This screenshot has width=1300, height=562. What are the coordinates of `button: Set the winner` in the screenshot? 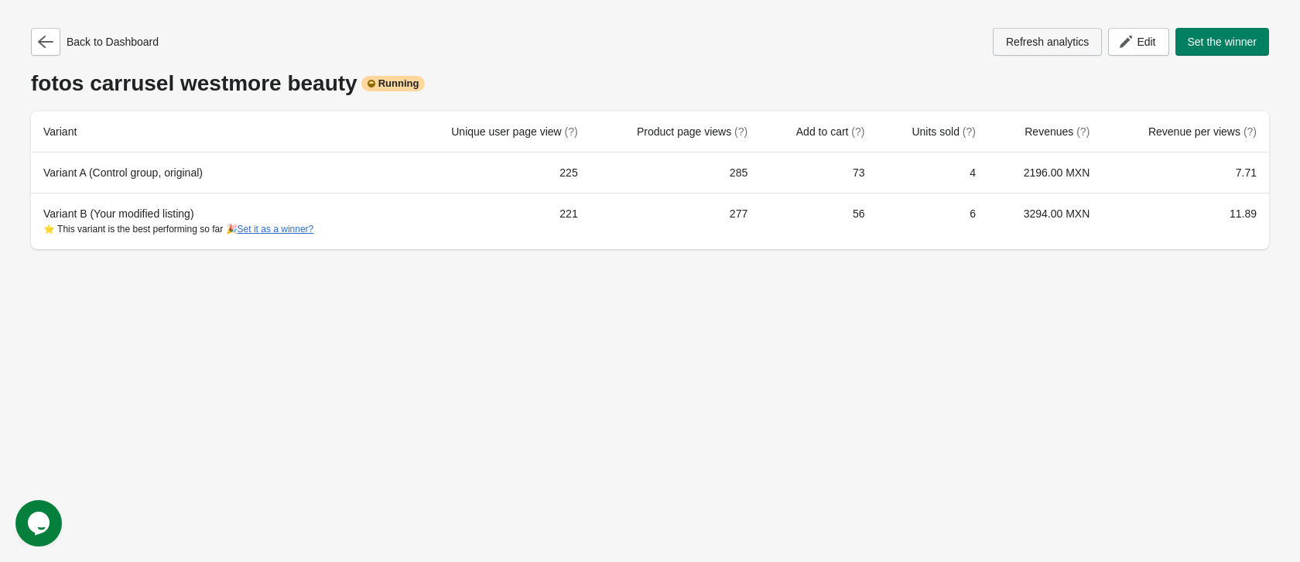 It's located at (1222, 42).